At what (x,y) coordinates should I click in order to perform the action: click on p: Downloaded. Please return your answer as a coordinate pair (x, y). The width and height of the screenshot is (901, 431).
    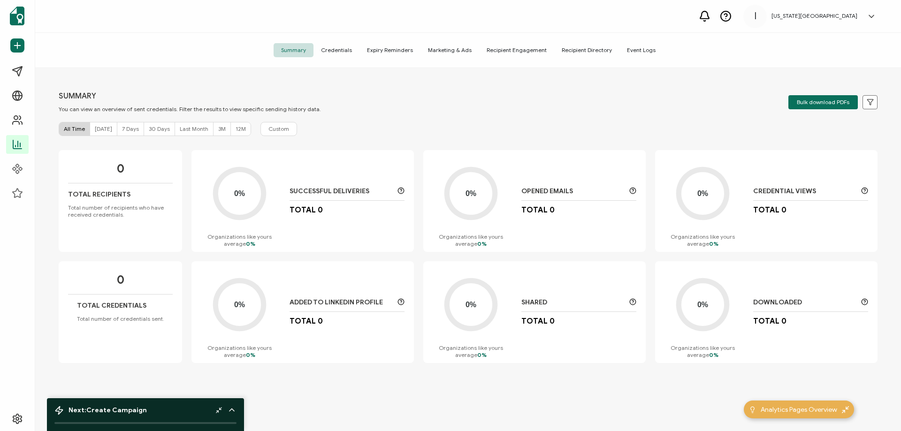
    Looking at the image, I should click on (804, 303).